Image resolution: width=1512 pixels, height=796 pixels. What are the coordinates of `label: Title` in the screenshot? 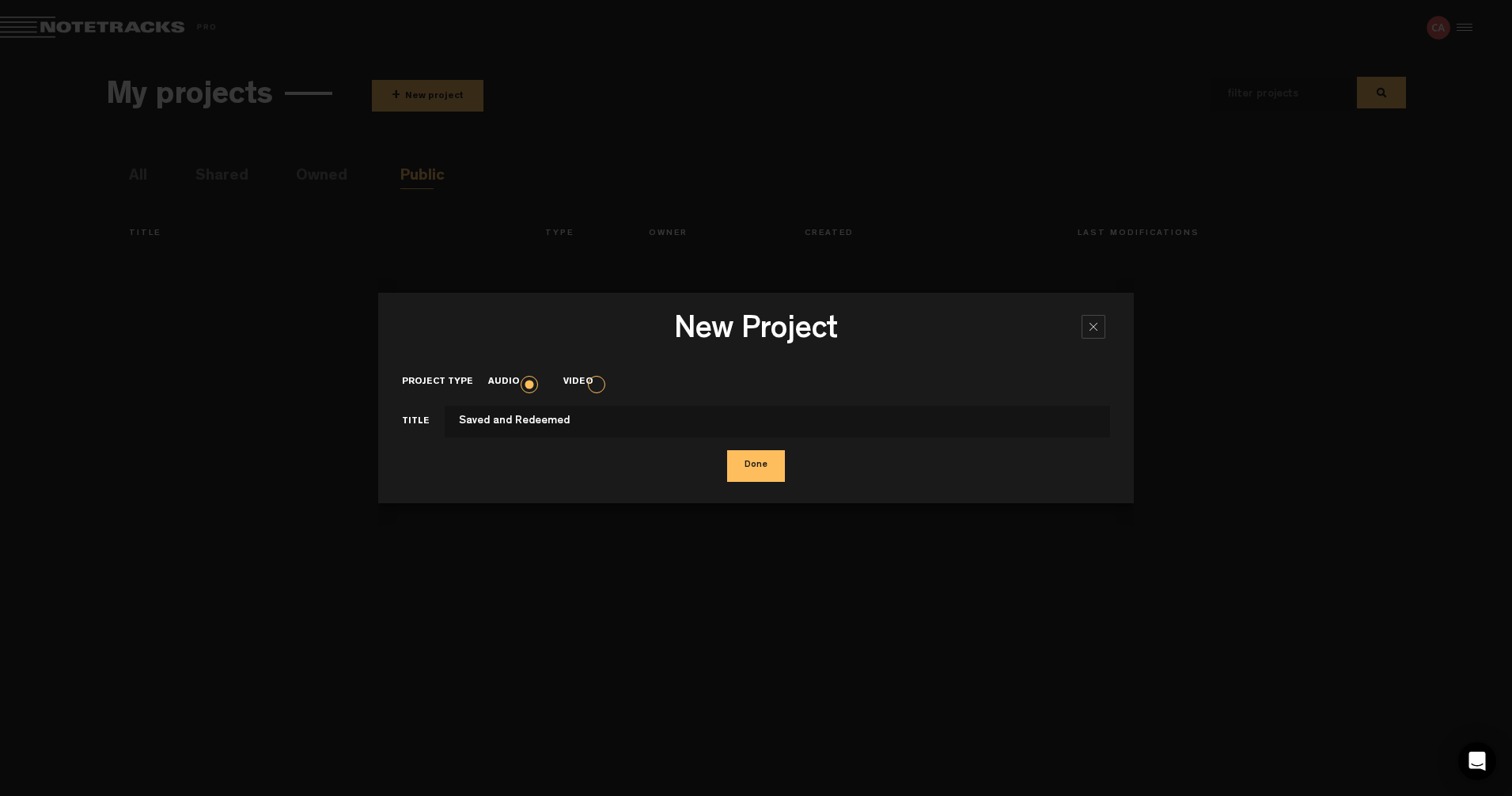 It's located at (423, 424).